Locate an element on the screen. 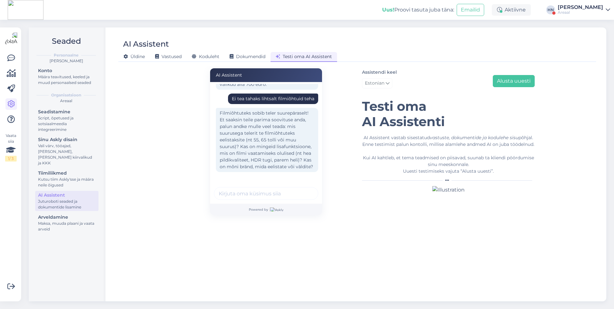  div: Aktiivne is located at coordinates (511, 10).